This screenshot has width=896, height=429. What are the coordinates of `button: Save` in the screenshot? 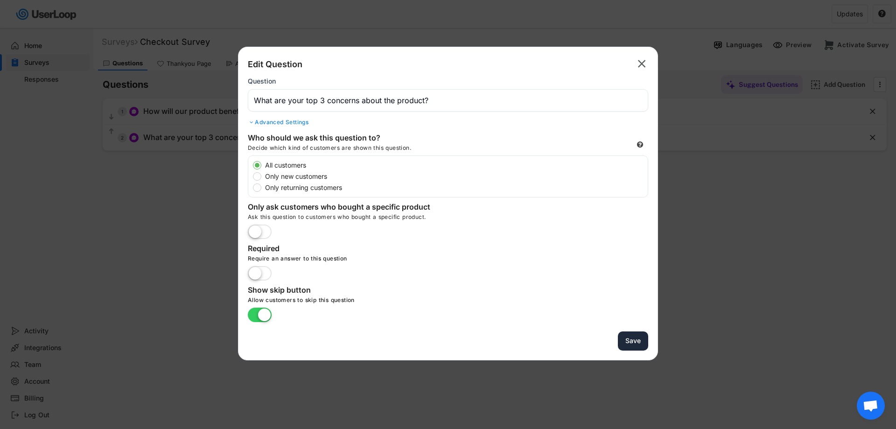 It's located at (633, 341).